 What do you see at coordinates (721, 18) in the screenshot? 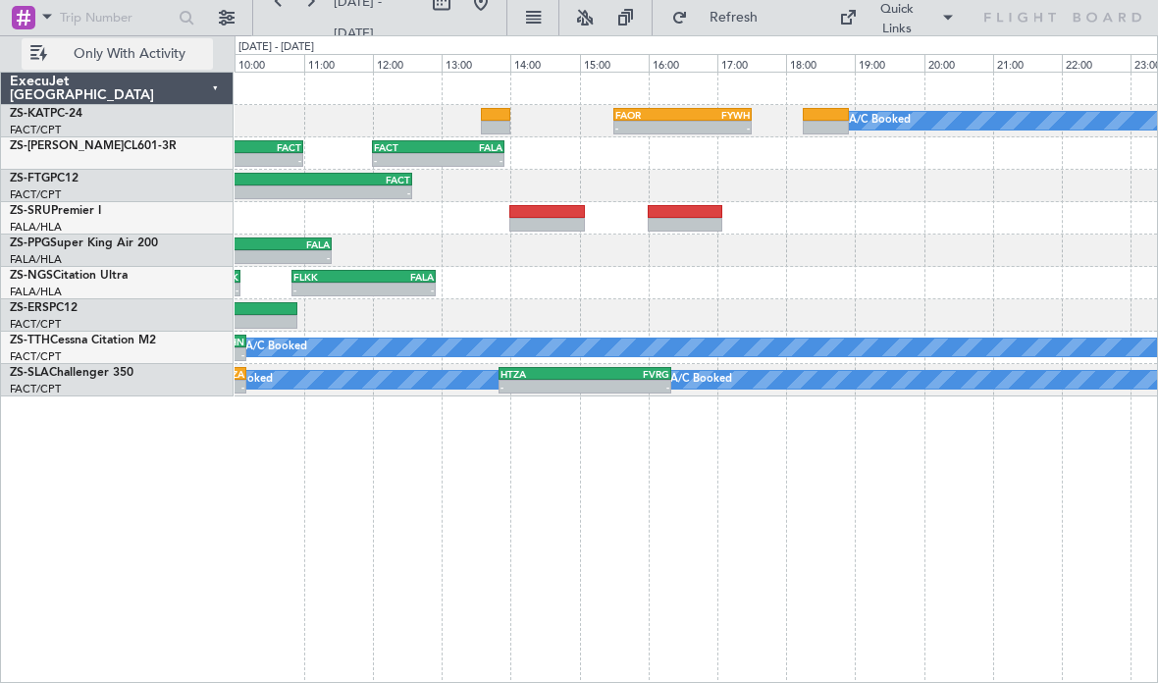
I see `button: Refresh` at bounding box center [721, 18].